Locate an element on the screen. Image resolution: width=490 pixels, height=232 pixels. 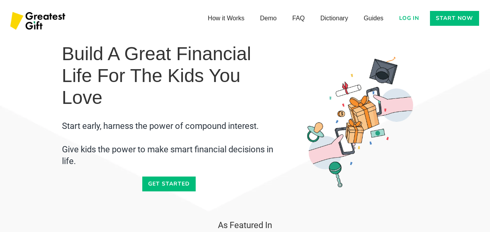
a: How it Works is located at coordinates (226, 18).